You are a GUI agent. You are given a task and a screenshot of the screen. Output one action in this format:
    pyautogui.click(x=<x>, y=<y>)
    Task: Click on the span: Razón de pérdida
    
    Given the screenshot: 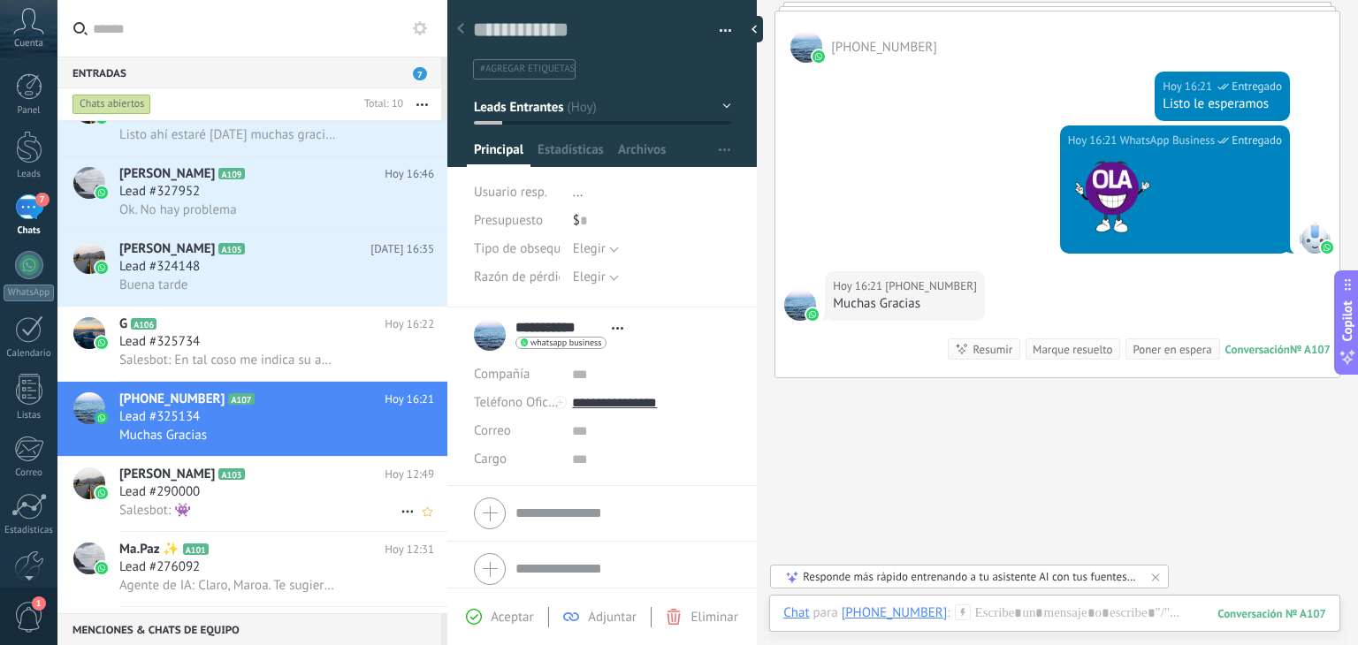 What is the action you would take?
    pyautogui.click(x=522, y=277)
    